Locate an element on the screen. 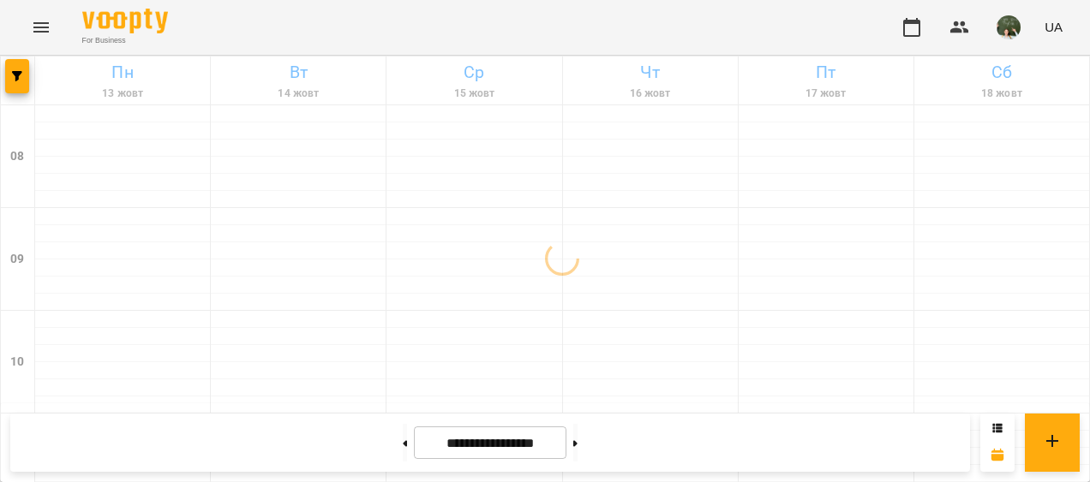  button: UA is located at coordinates (1053, 27).